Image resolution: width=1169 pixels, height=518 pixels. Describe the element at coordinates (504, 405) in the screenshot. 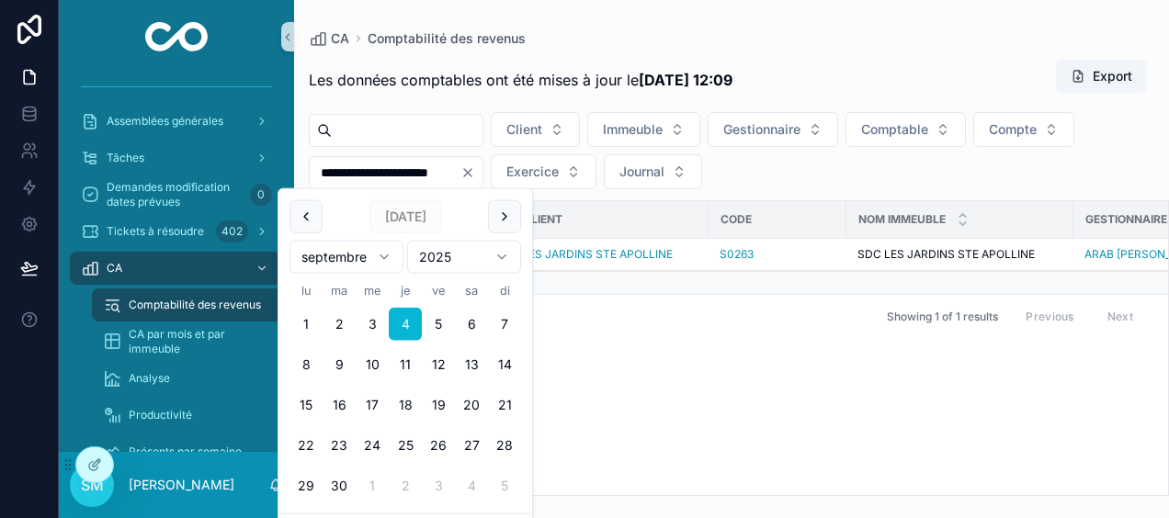

I see `button: dimanche 21 septembre 2025` at that location.